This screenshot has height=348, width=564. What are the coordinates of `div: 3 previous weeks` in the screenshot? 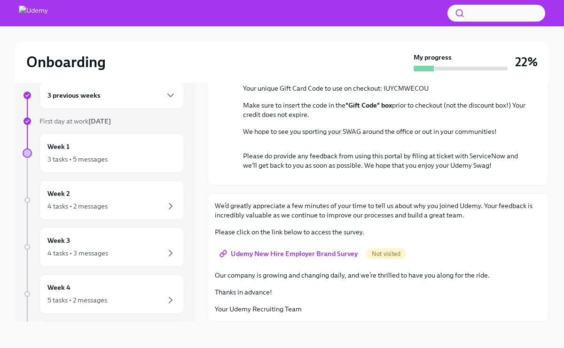 It's located at (112, 95).